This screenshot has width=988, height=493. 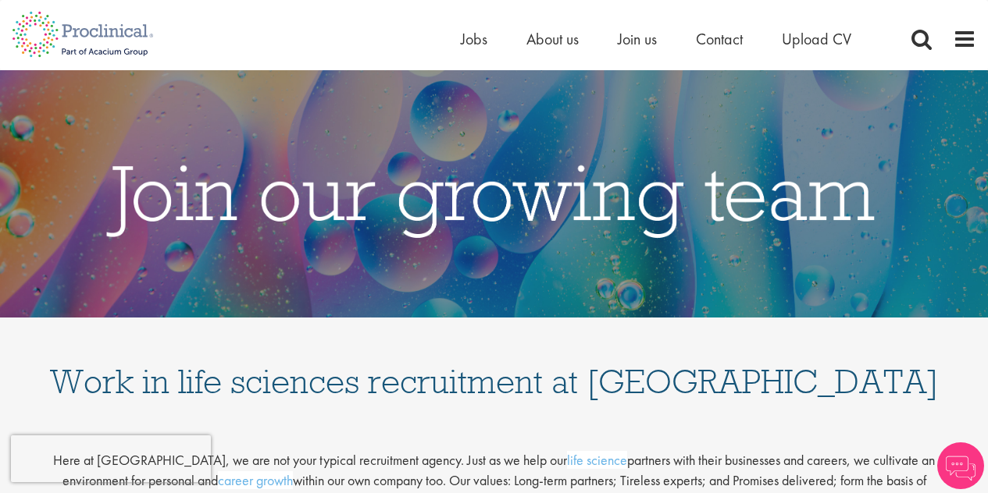 I want to click on span: About us, so click(x=552, y=39).